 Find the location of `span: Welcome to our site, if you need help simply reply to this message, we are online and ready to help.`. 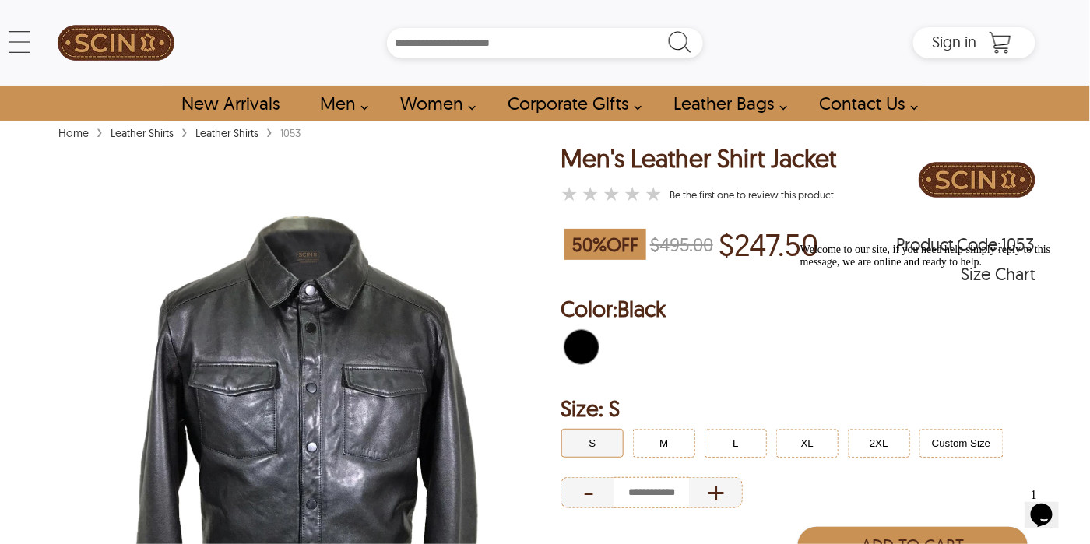

span: Welcome to our site, if you need help simply reply to this message, we are online and ready to help. is located at coordinates (132, 18).